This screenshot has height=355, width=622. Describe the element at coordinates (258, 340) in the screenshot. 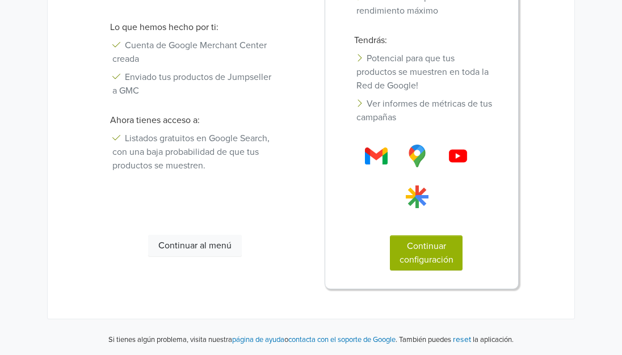

I see `a: página de ayuda` at that location.